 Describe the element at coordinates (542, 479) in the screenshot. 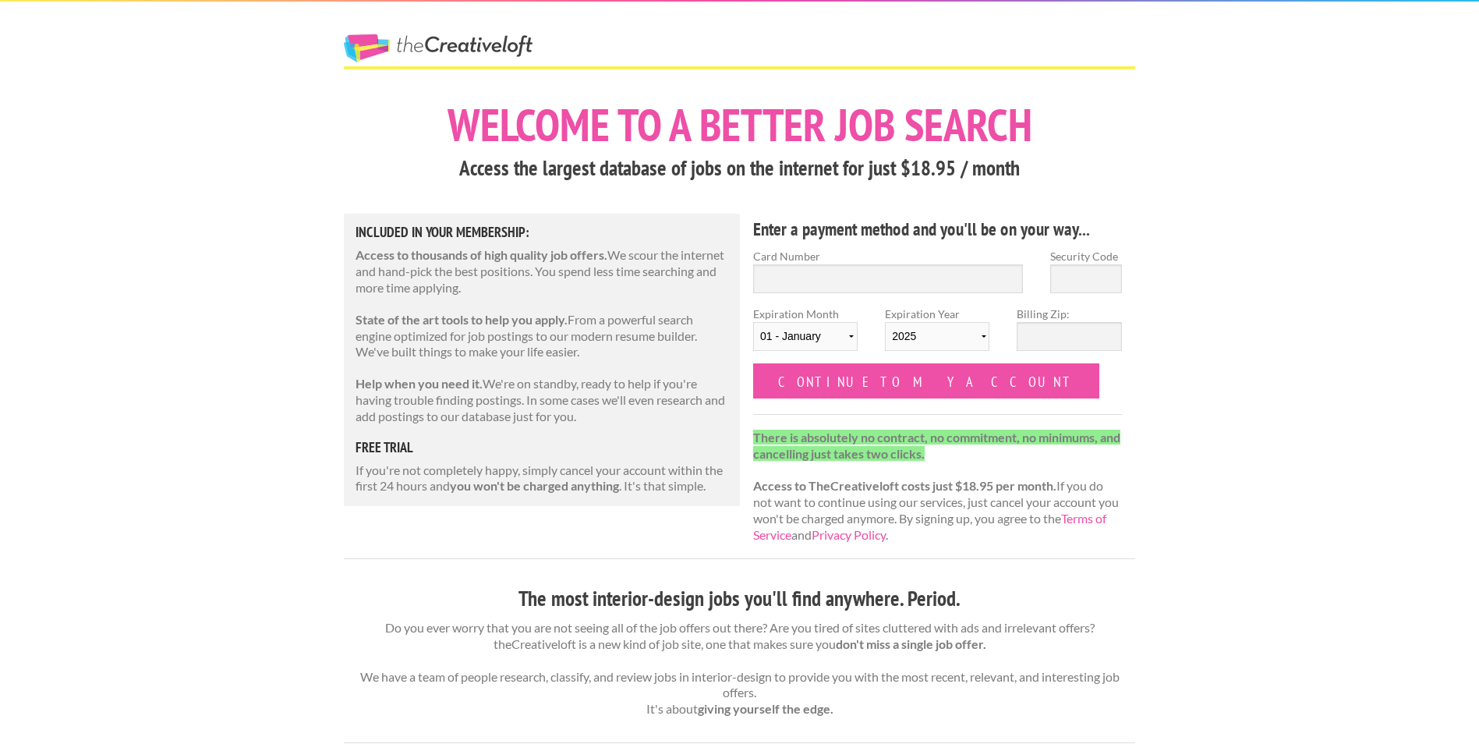

I see `p: If you're not completely happy, simply cancel your account within the first 24 hours and . It's t...` at that location.